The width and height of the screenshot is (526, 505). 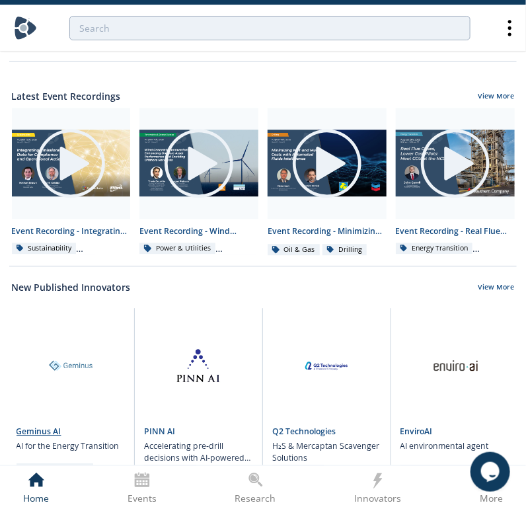 I want to click on a: Video Content Event Recording - Minimizing NPT and Mud Costs with Automated Fluids Intelligence O..., so click(x=327, y=182).